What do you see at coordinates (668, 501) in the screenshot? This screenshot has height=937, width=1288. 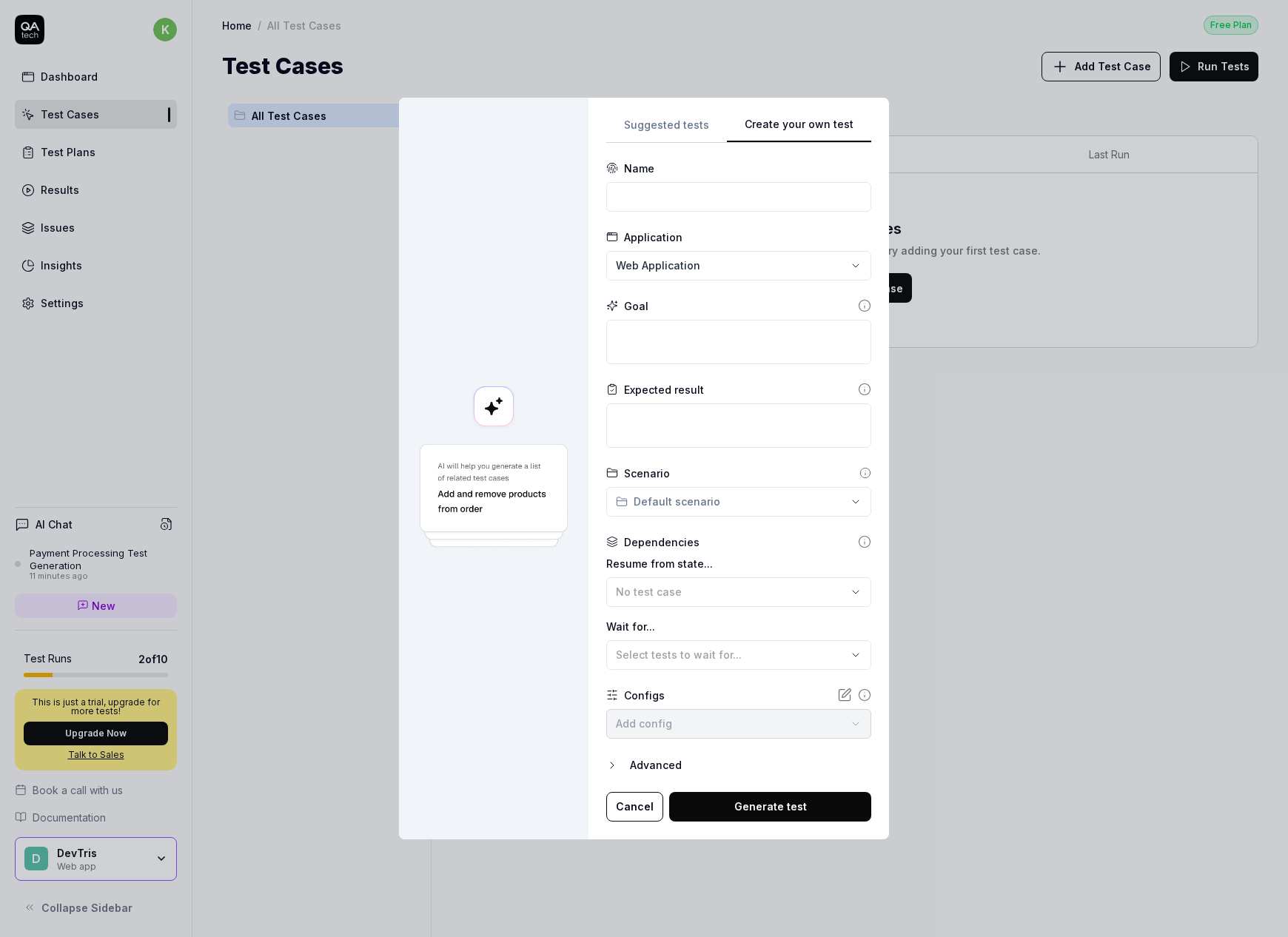 I see `div: Default scenario` at bounding box center [668, 501].